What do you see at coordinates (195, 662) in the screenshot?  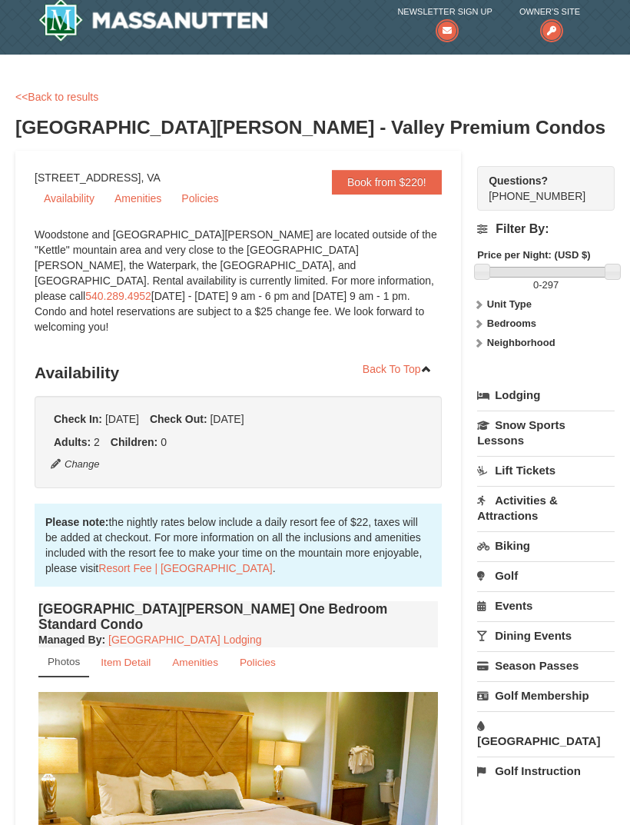 I see `small: Amenities` at bounding box center [195, 662].